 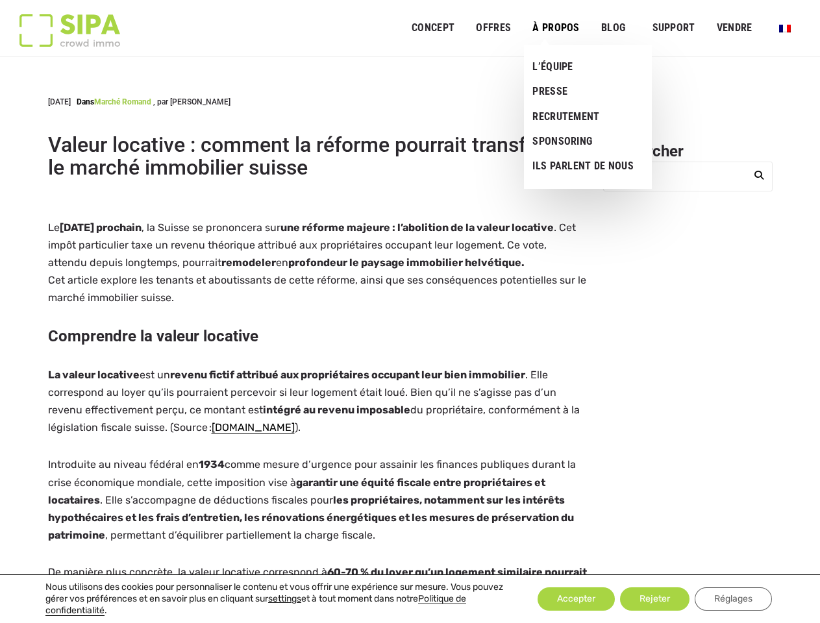 What do you see at coordinates (278, 599) in the screenshot?
I see `p: Nous utilisons des cookies pour personnaliser le contenu et vous offrir une expérience sur mesure...` at bounding box center [278, 599].